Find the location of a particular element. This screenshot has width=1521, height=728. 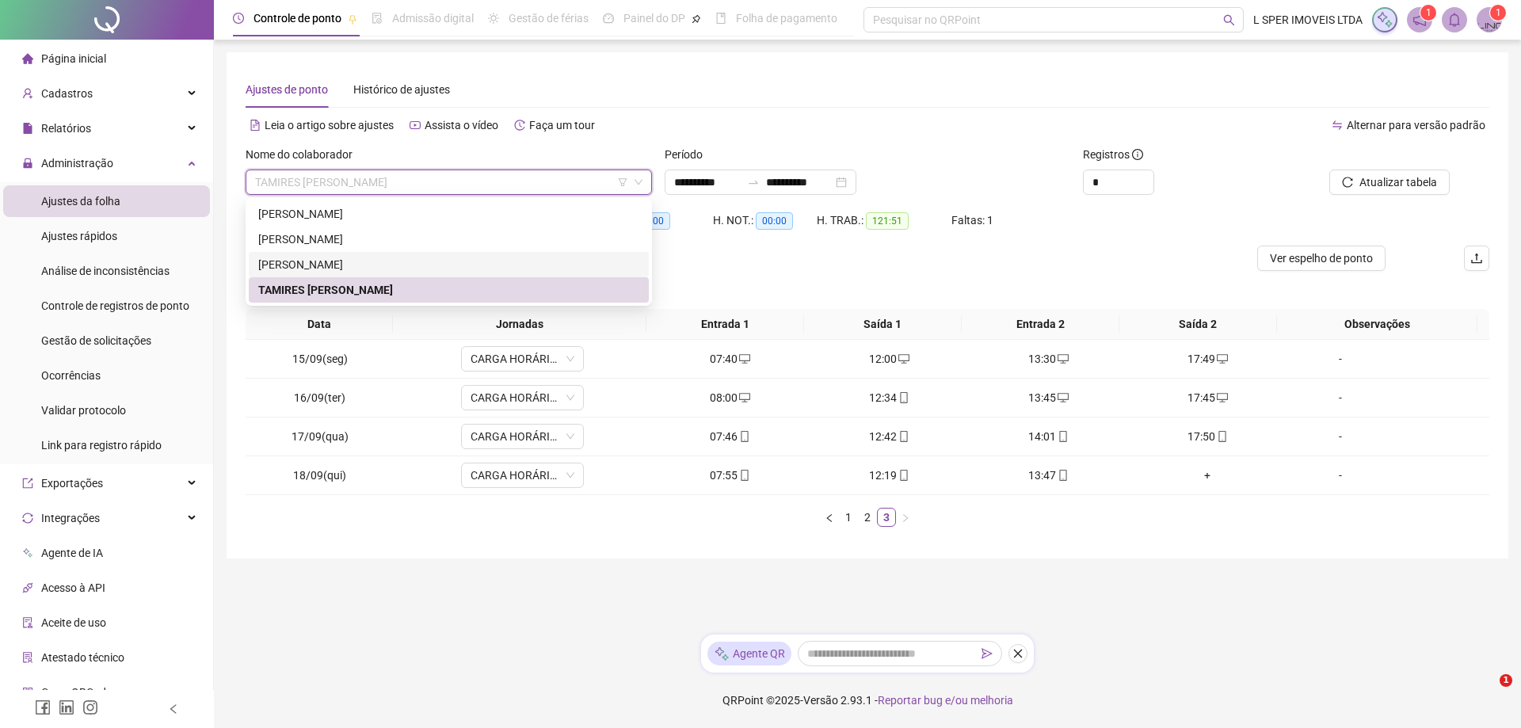

div: 12:42 is located at coordinates (889, 436).